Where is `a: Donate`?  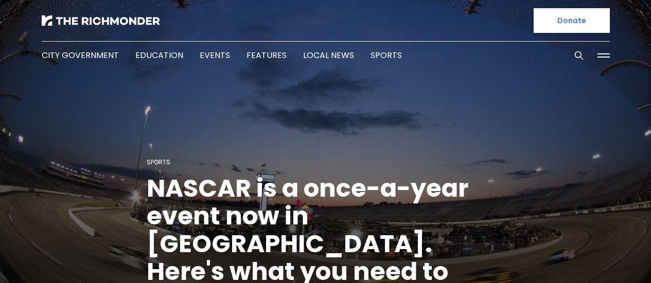 a: Donate is located at coordinates (572, 21).